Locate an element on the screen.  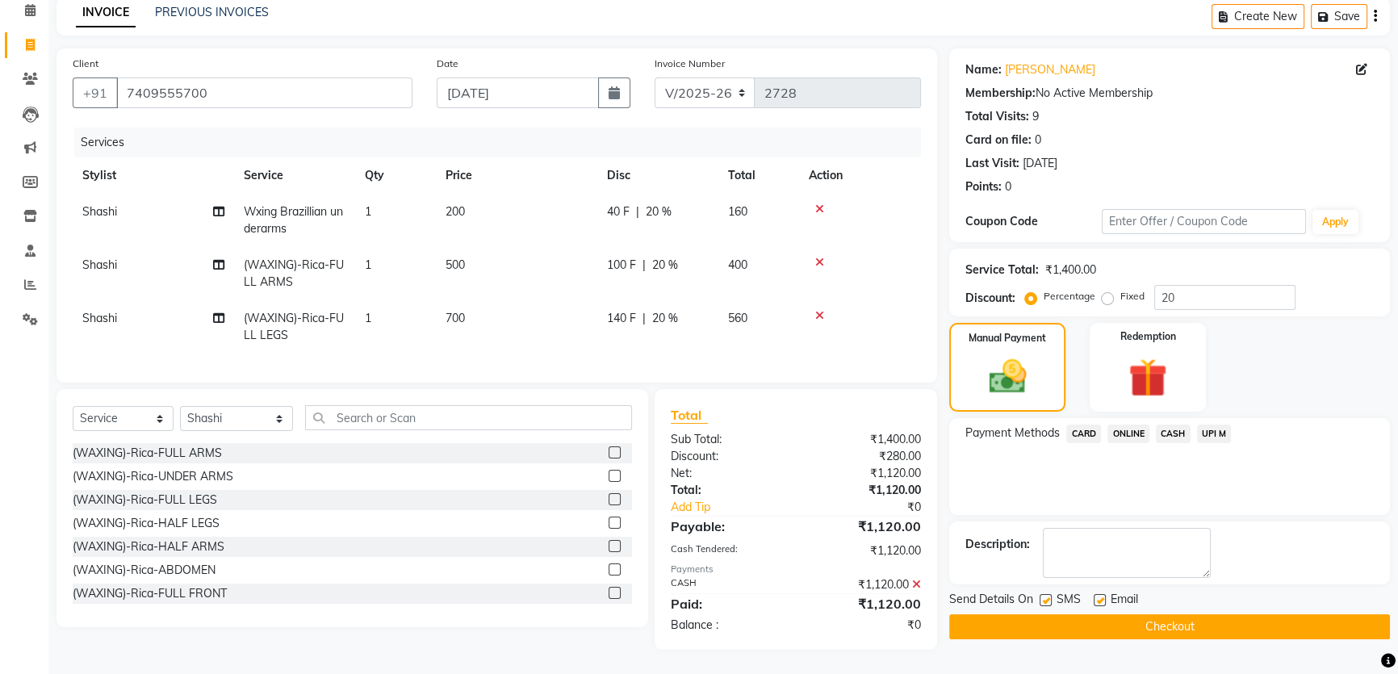
div: Service Total: is located at coordinates (1002, 270).